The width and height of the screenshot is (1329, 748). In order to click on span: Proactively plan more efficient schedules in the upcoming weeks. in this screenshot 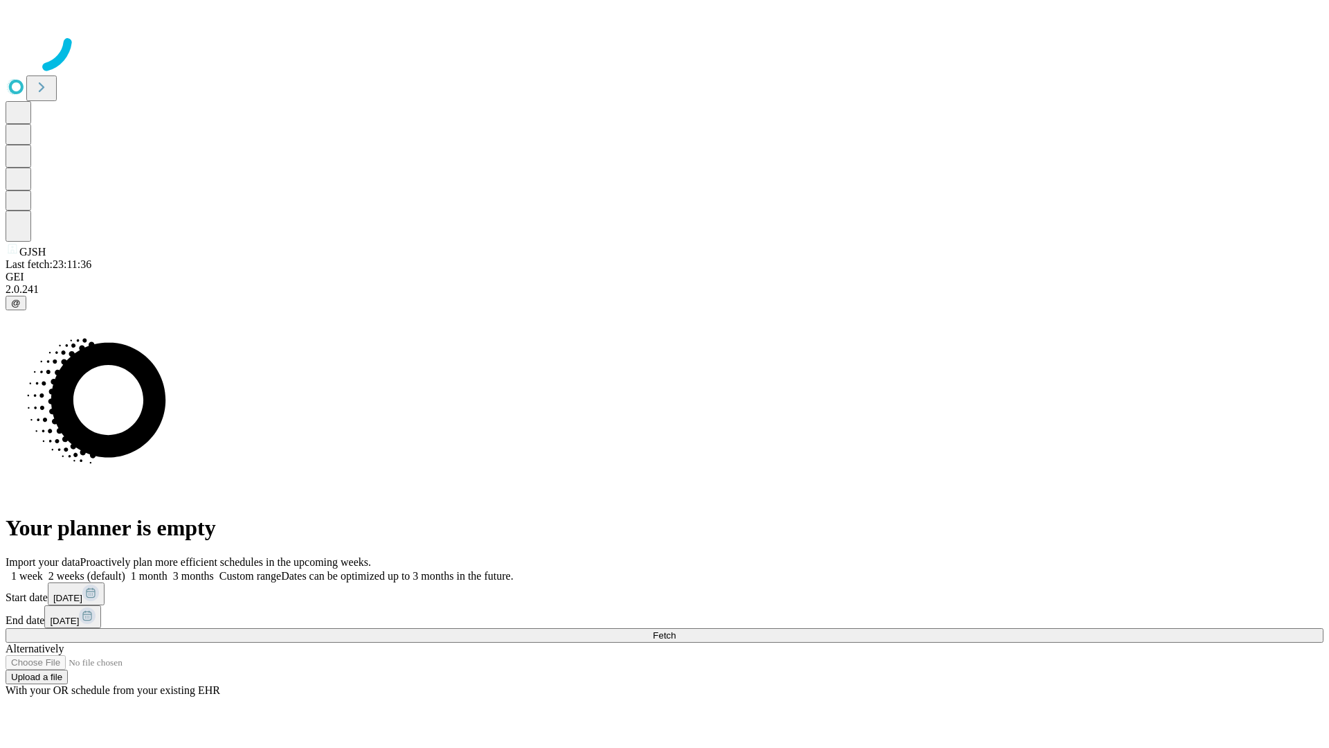, I will do `click(226, 561)`.